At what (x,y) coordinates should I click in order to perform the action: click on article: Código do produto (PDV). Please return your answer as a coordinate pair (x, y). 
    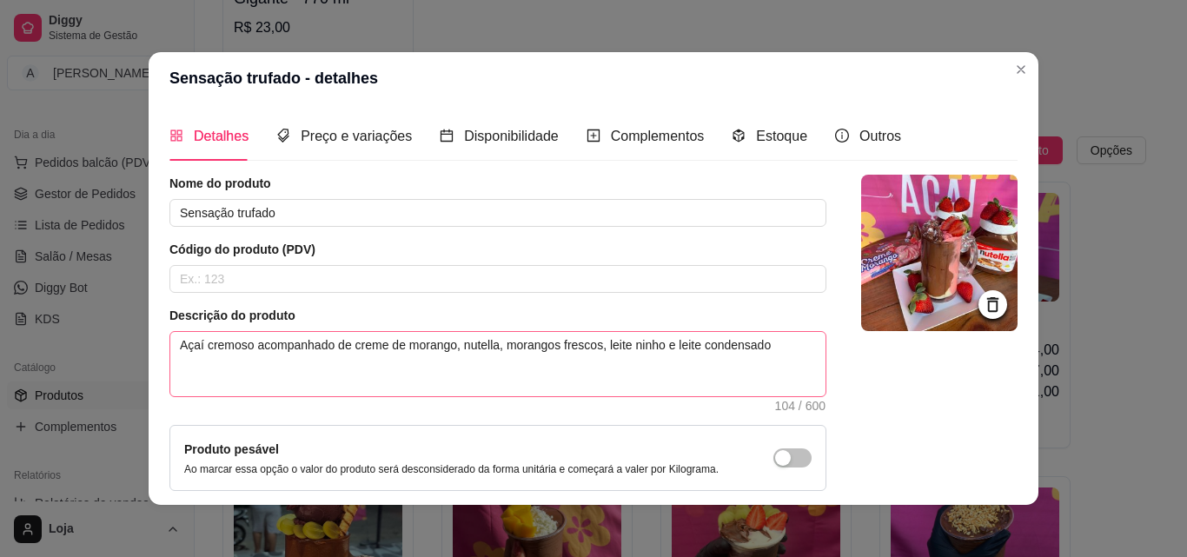
    Looking at the image, I should click on (498, 249).